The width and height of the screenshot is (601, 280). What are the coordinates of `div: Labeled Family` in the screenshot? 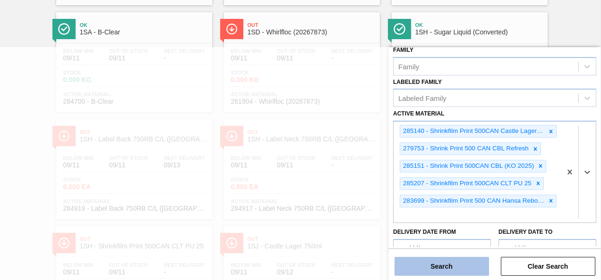 It's located at (422, 98).